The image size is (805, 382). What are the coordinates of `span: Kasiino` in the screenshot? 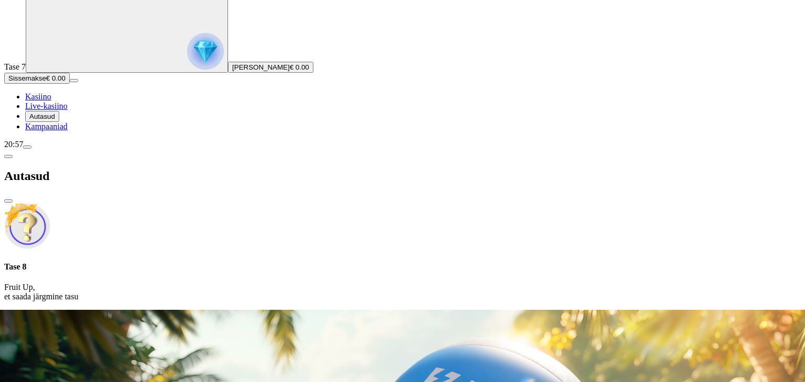 It's located at (38, 96).